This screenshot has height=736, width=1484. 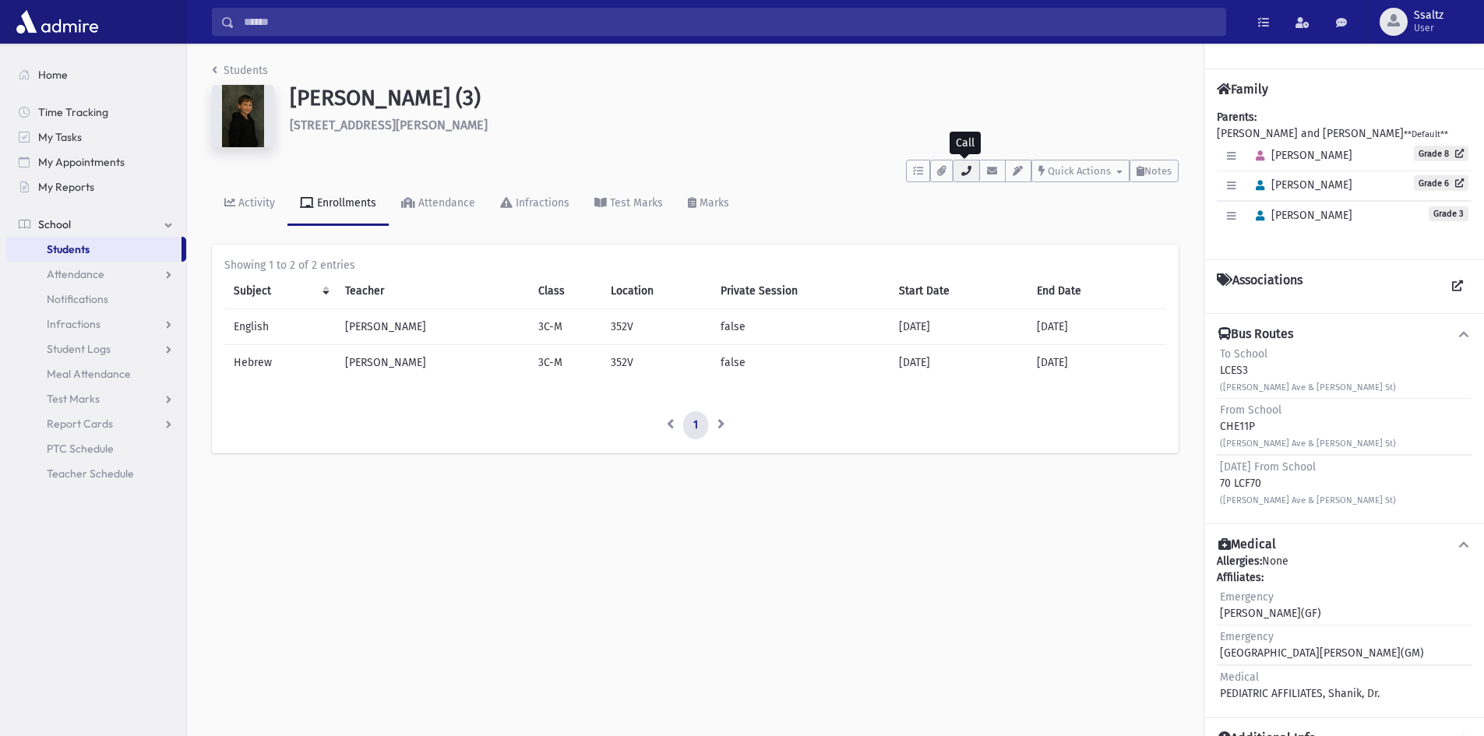 I want to click on div: Attendance, so click(x=445, y=203).